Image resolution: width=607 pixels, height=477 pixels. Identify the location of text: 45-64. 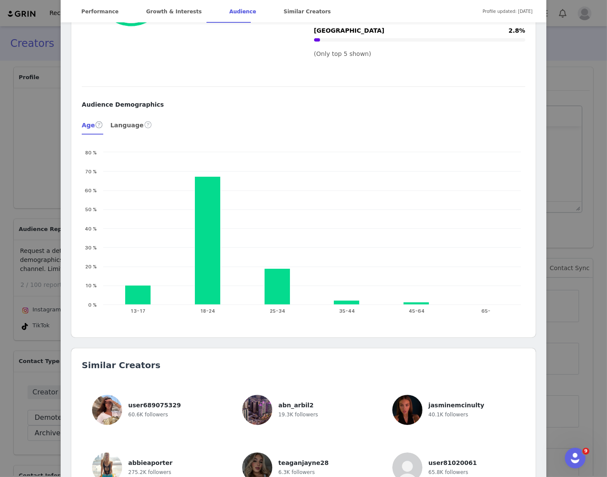
(417, 311).